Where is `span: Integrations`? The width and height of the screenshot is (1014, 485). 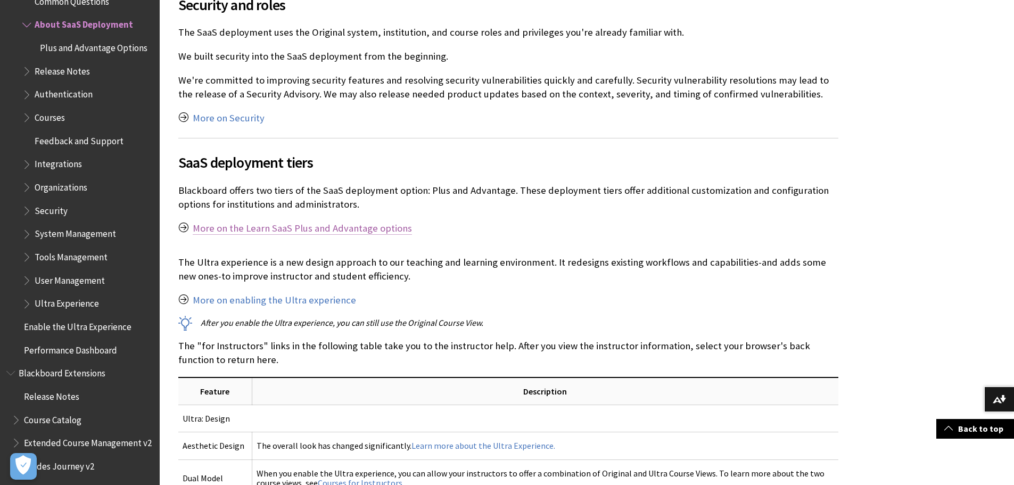
span: Integrations is located at coordinates (58, 162).